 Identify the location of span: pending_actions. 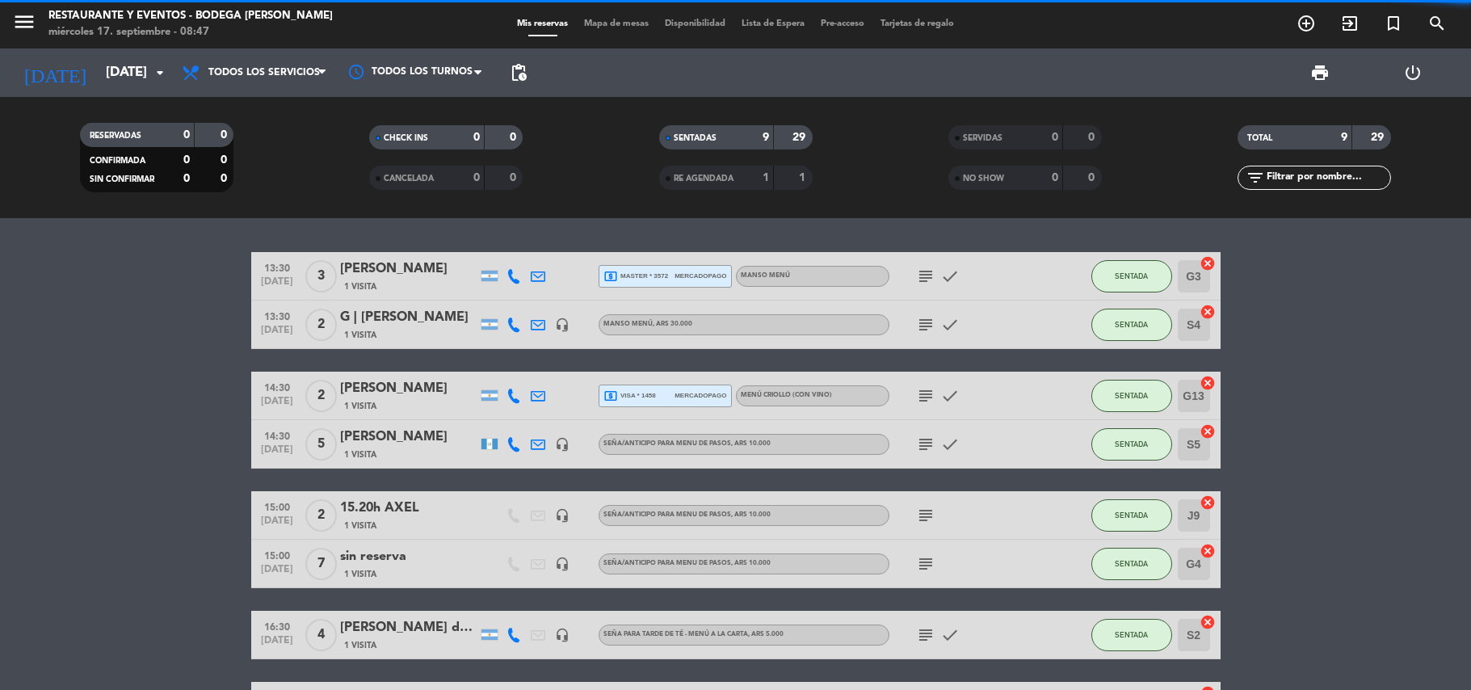
(519, 73).